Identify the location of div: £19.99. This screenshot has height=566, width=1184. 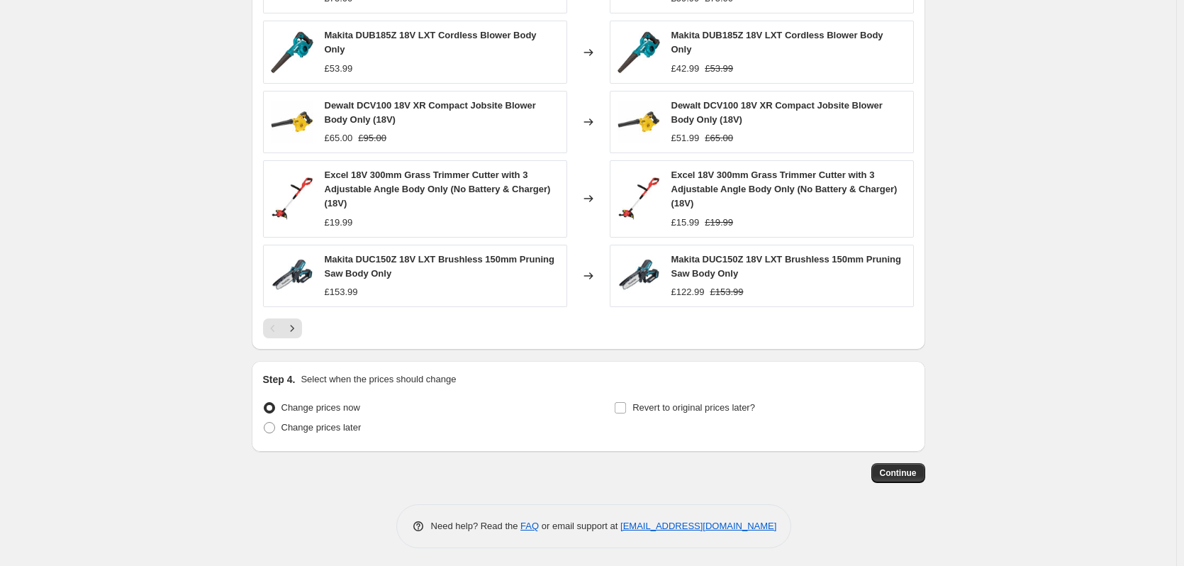
(339, 223).